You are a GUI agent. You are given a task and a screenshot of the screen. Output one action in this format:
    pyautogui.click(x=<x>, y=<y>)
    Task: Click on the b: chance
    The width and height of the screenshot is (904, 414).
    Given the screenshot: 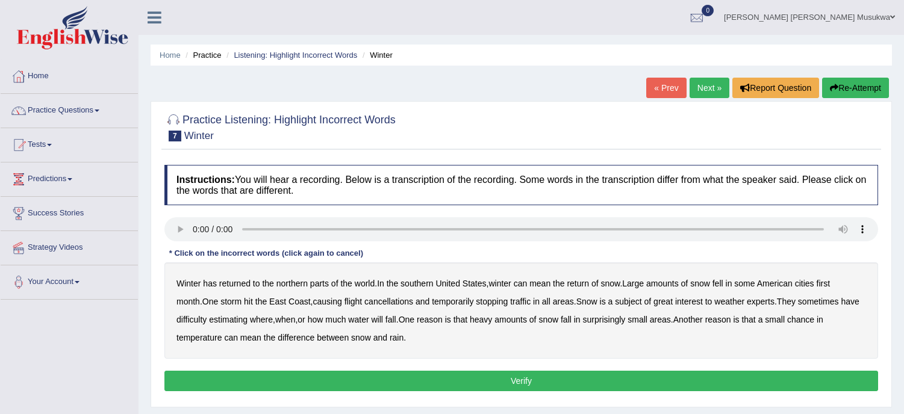 What is the action you would take?
    pyautogui.click(x=800, y=320)
    